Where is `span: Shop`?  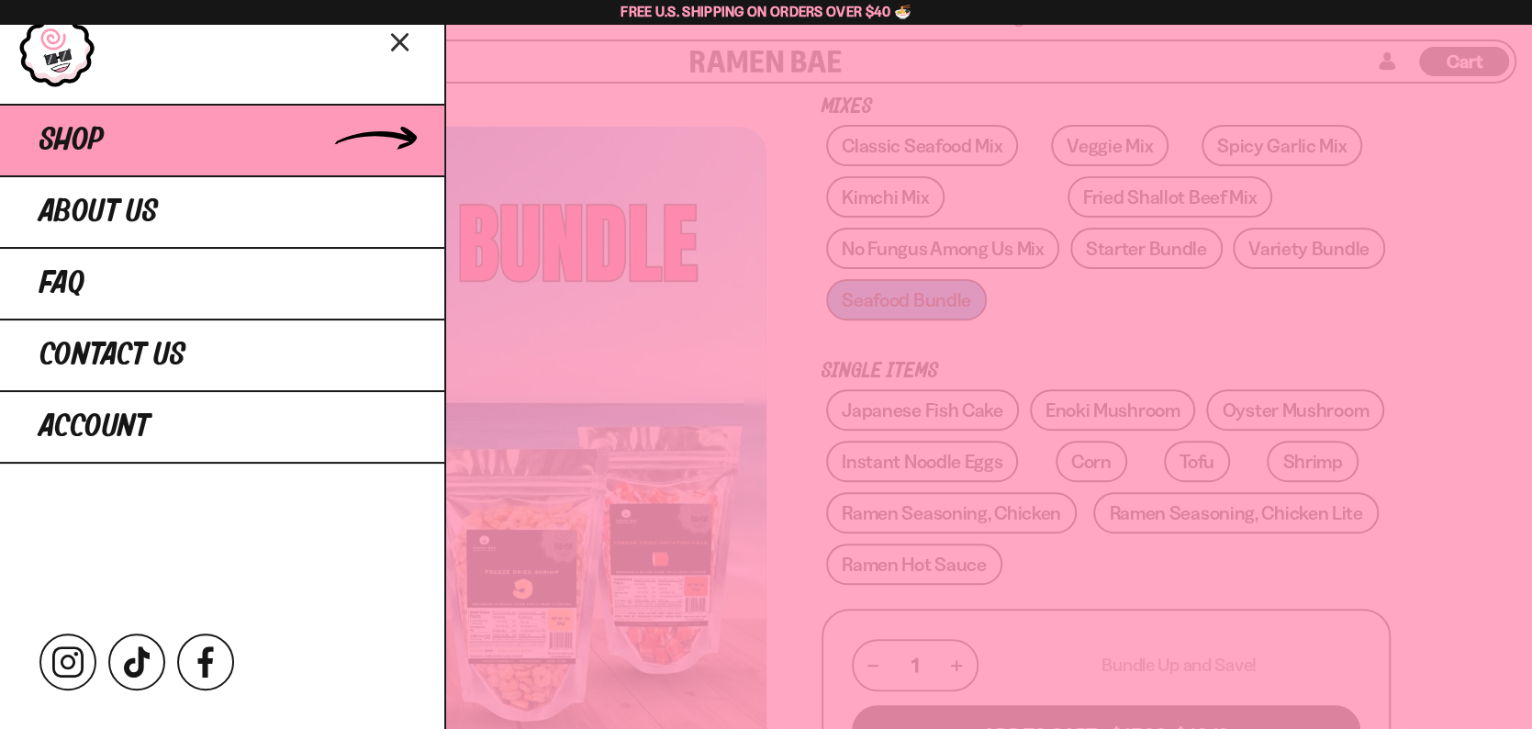
span: Shop is located at coordinates (72, 140).